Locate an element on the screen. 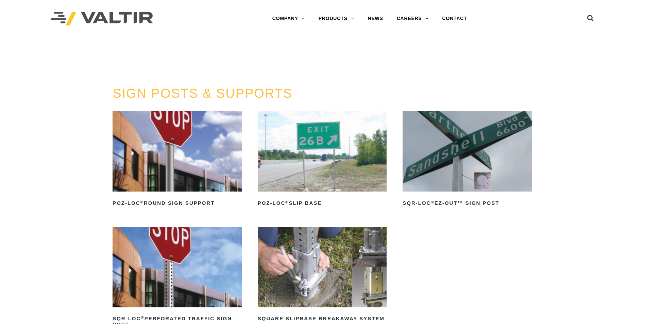  a: NEWS is located at coordinates (376, 19).